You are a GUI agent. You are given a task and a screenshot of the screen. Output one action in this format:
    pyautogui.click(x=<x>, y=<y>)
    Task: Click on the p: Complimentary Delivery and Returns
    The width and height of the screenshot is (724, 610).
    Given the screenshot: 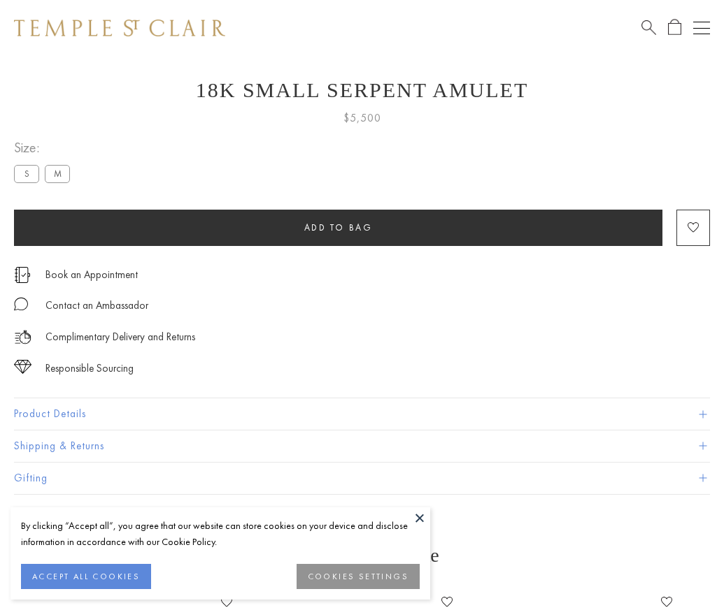 What is the action you would take?
    pyautogui.click(x=120, y=337)
    